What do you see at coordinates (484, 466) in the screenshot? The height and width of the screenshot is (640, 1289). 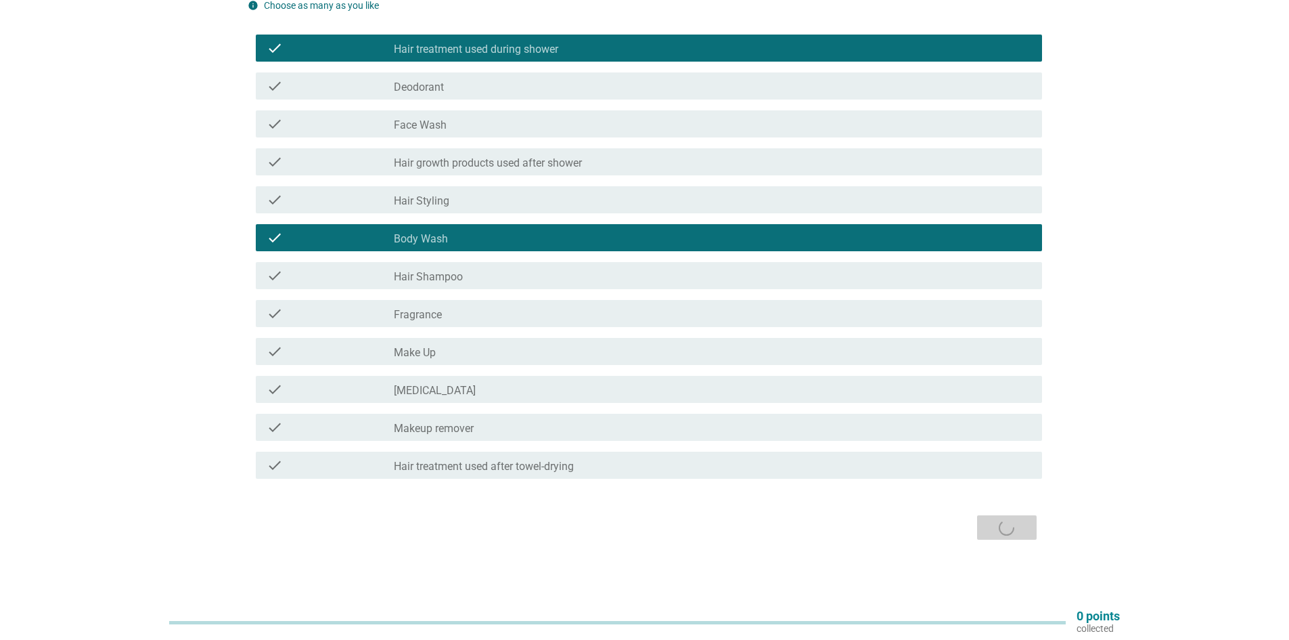 I see `label: Hair treatment used after towel-drying` at bounding box center [484, 466].